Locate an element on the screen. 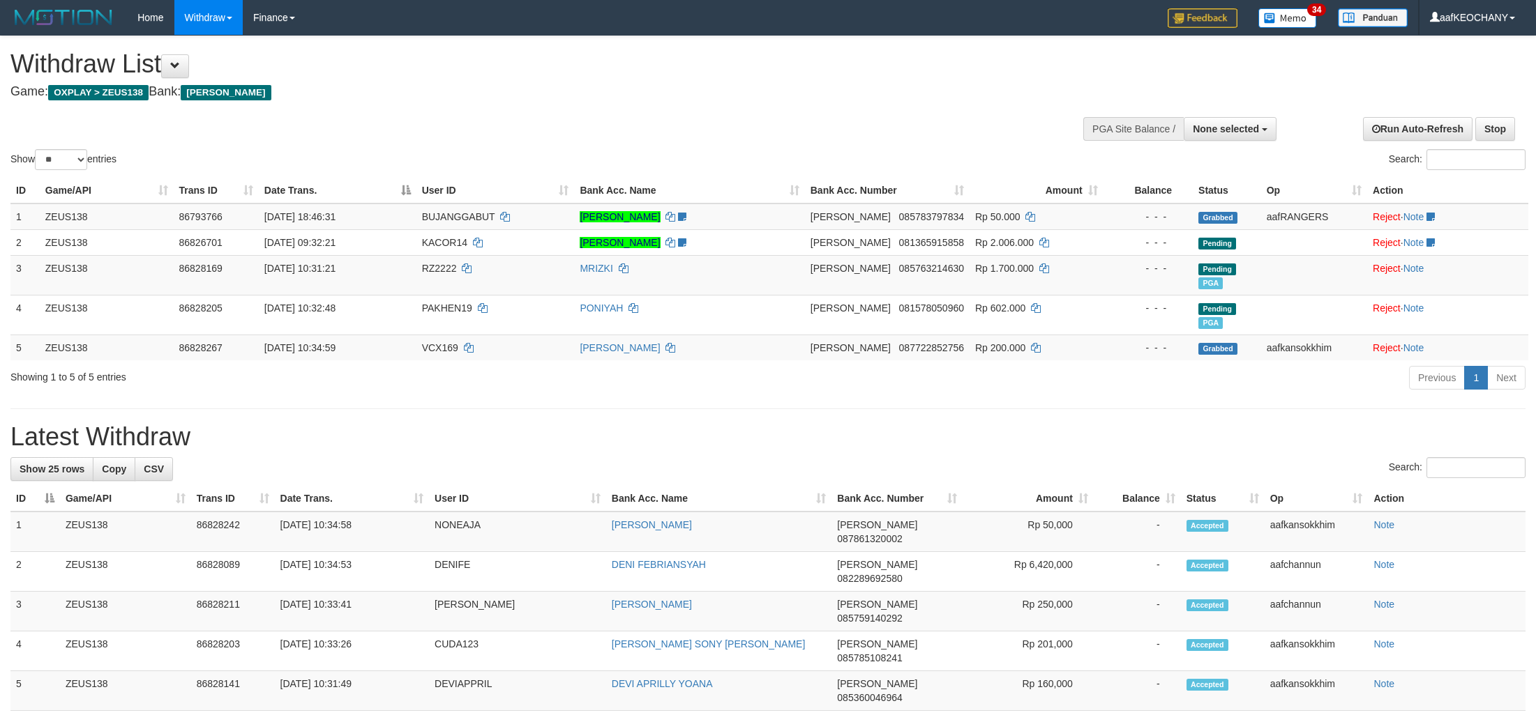 The width and height of the screenshot is (1536, 715). span: Copy 085759140292 to clipboard is located at coordinates (869, 619).